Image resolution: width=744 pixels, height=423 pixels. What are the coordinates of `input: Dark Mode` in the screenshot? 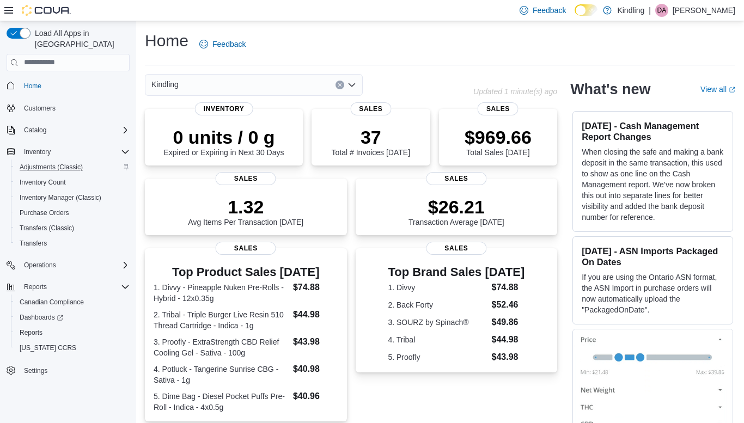 It's located at (586, 10).